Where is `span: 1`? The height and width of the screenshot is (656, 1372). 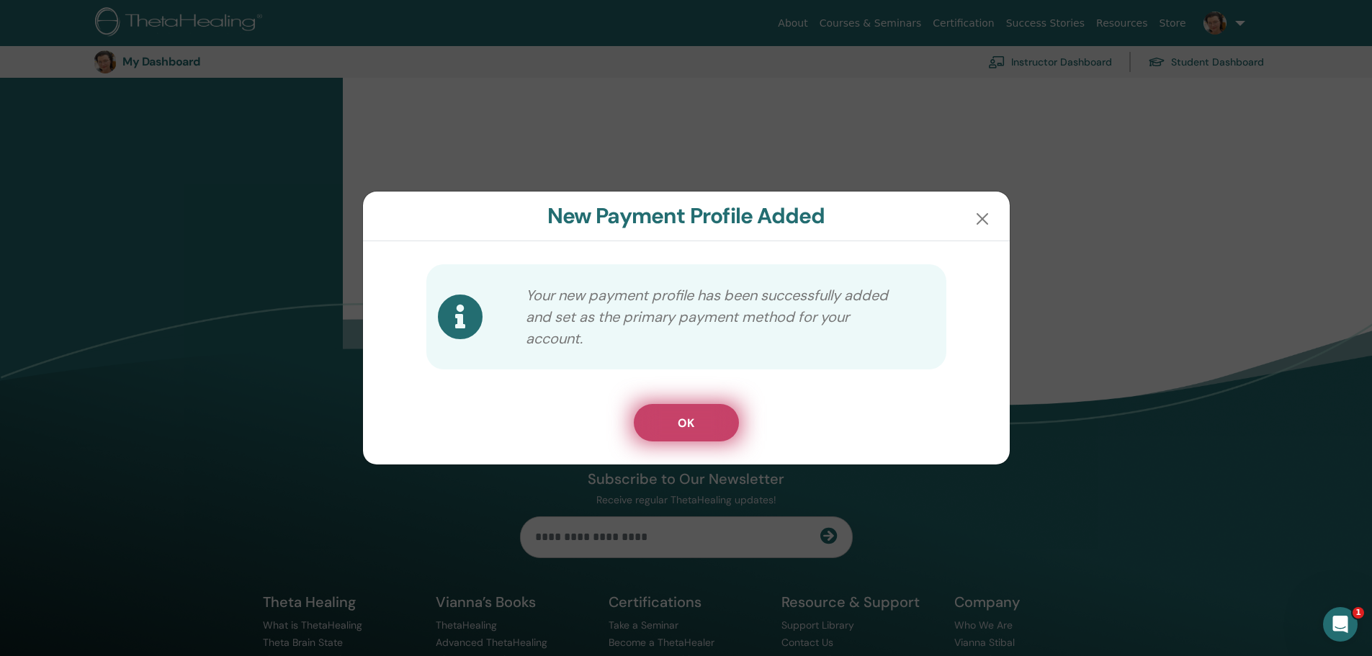 span: 1 is located at coordinates (1358, 613).